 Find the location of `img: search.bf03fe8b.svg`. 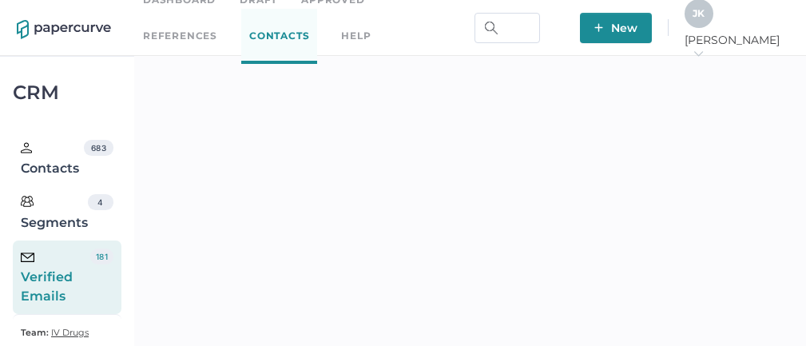

img: search.bf03fe8b.svg is located at coordinates (491, 28).